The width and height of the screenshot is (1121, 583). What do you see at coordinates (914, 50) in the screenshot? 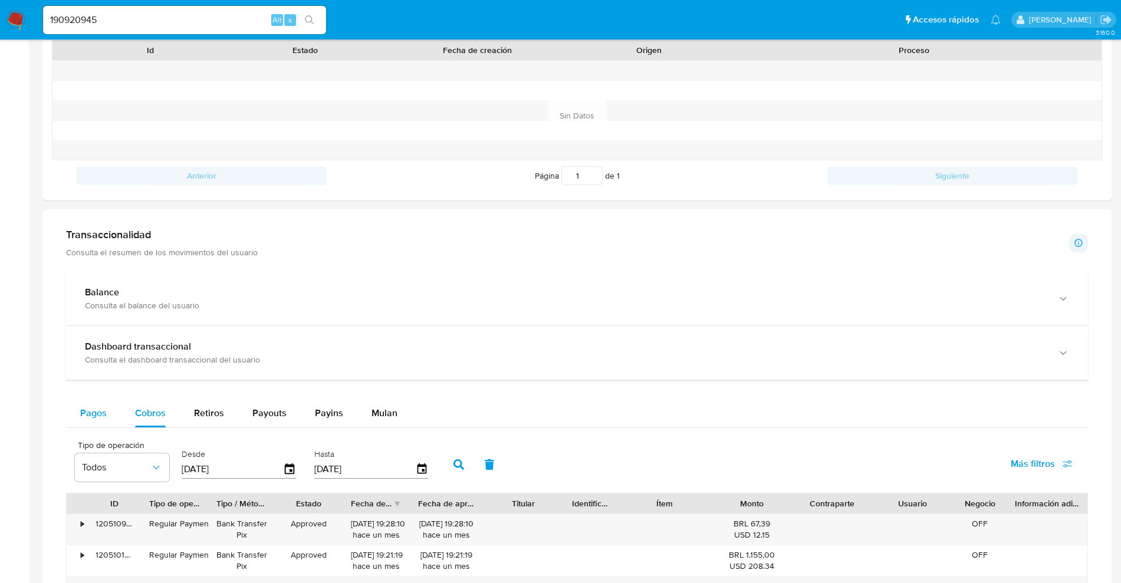
I see `div: Proceso` at bounding box center [914, 50].